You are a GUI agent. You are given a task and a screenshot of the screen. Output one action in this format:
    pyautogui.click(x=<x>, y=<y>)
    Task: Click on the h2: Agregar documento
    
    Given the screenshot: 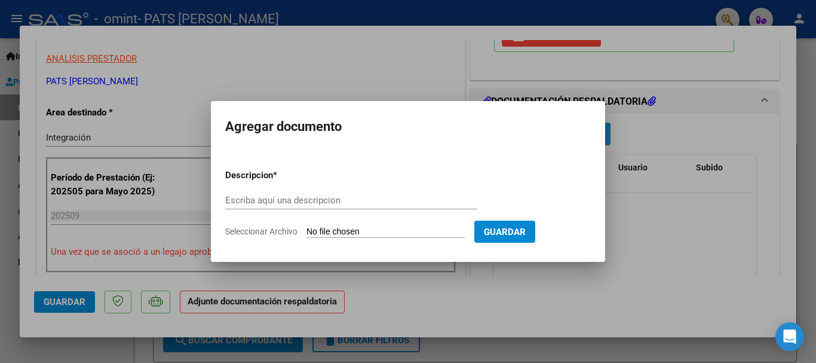 What is the action you would take?
    pyautogui.click(x=408, y=127)
    